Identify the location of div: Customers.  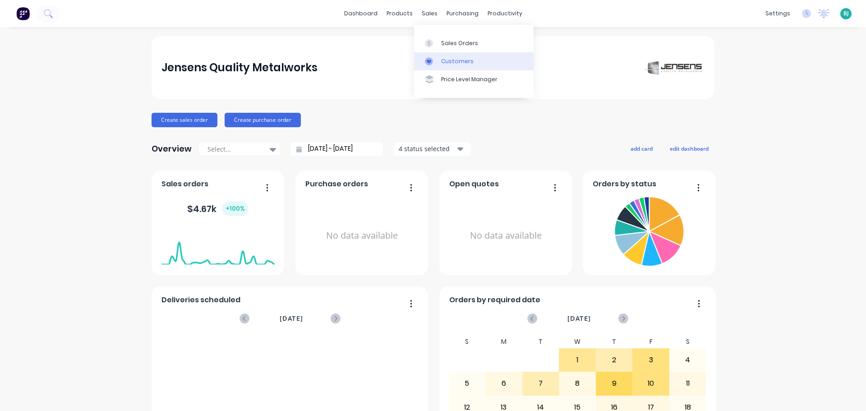
(457, 61).